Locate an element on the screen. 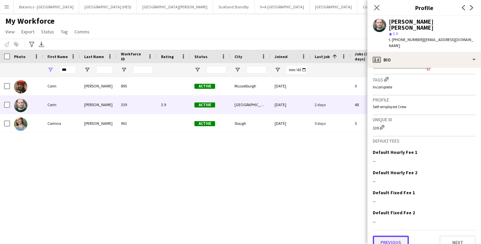 The height and width of the screenshot is (244, 481). div: 2 days is located at coordinates (331, 105).